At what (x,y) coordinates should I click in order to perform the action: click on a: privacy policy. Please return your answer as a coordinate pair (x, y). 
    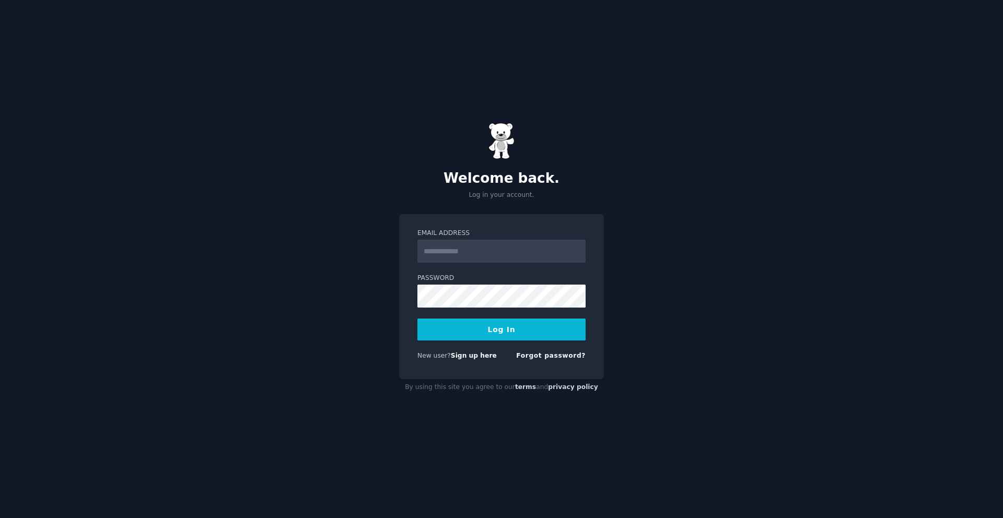
    Looking at the image, I should click on (573, 387).